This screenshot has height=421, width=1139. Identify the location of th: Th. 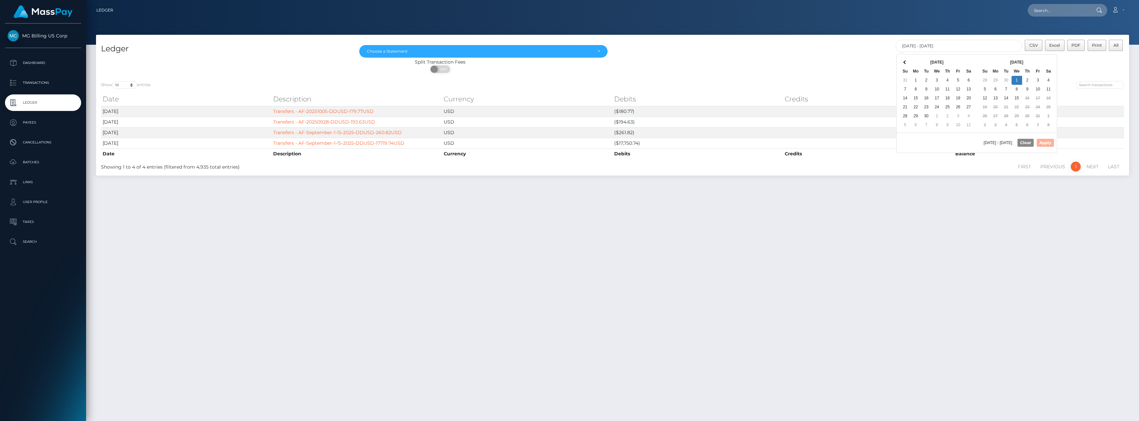
(947, 71).